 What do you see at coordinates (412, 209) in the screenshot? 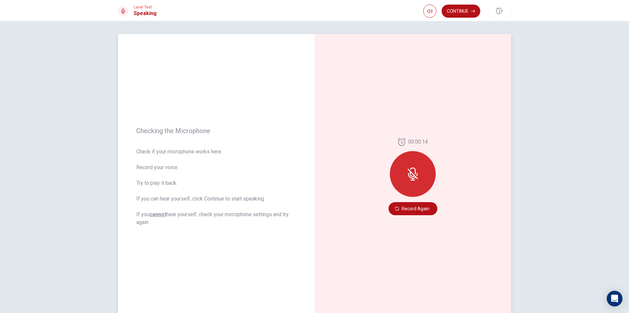
I see `button: Record Again` at bounding box center [412, 209].